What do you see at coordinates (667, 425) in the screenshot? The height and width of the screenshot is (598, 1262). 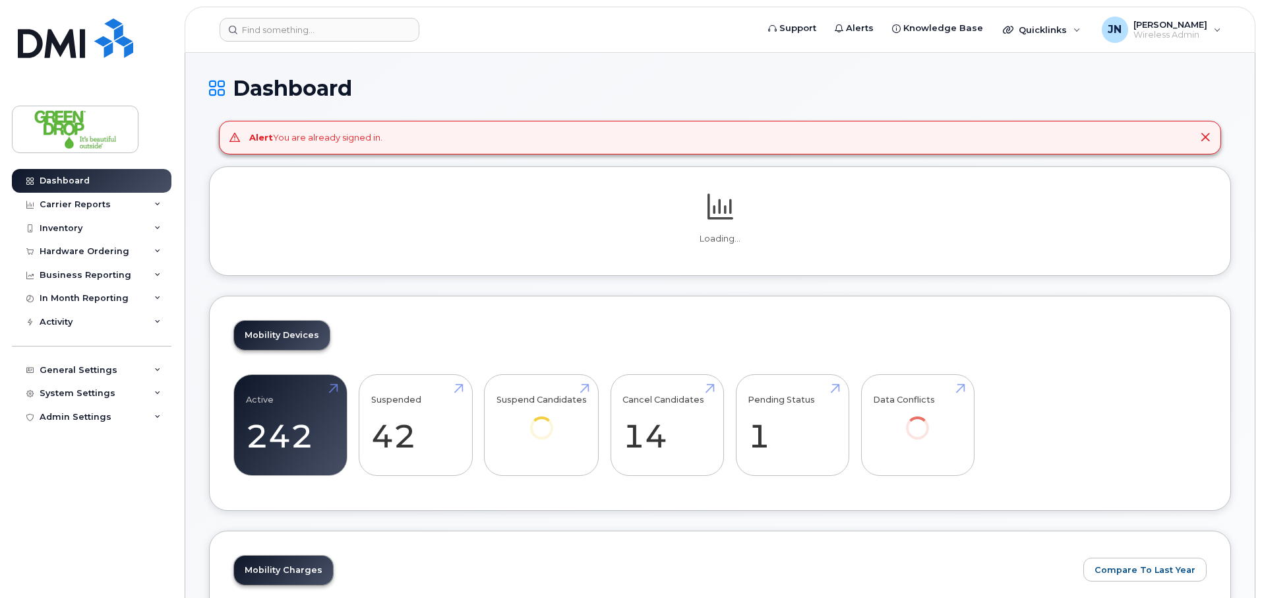 I see `a: Cancel Candidates 14` at bounding box center [667, 425].